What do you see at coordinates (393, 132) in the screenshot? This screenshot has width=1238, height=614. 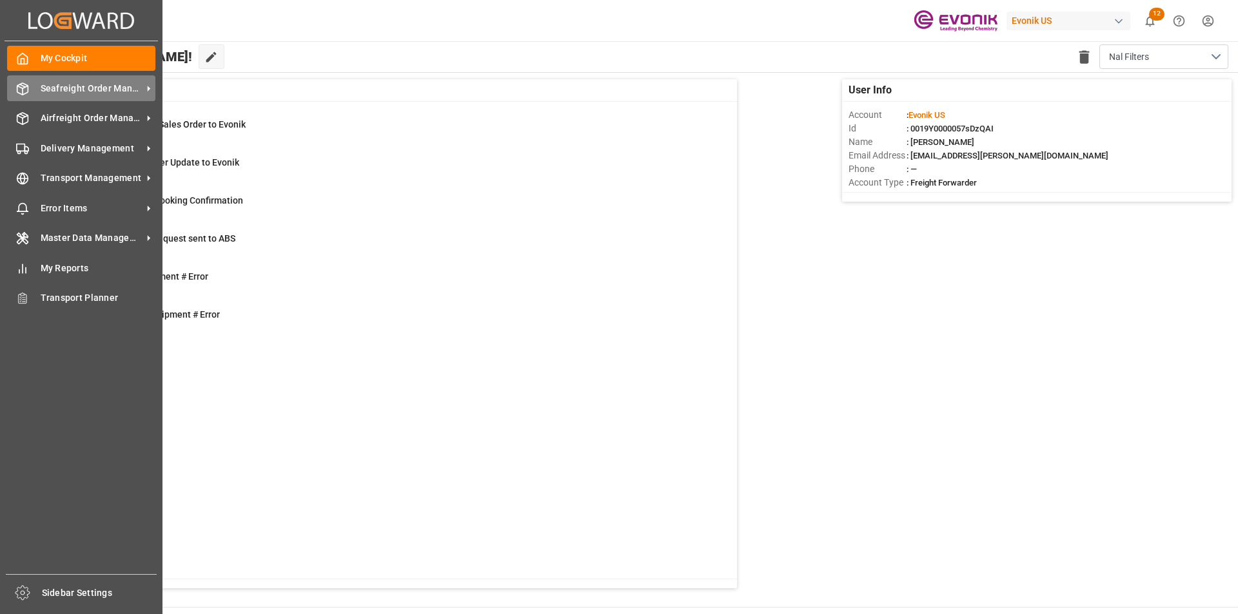 I see `a: 0Error on Initial Sales Order to EvonikShipment` at bounding box center [393, 132].